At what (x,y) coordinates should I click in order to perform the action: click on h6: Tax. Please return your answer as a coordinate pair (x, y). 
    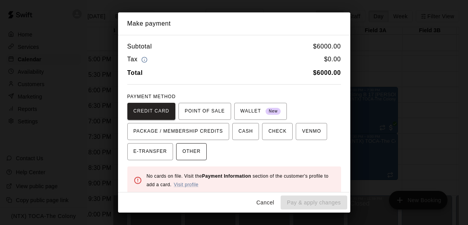
    Looking at the image, I should click on (139, 59).